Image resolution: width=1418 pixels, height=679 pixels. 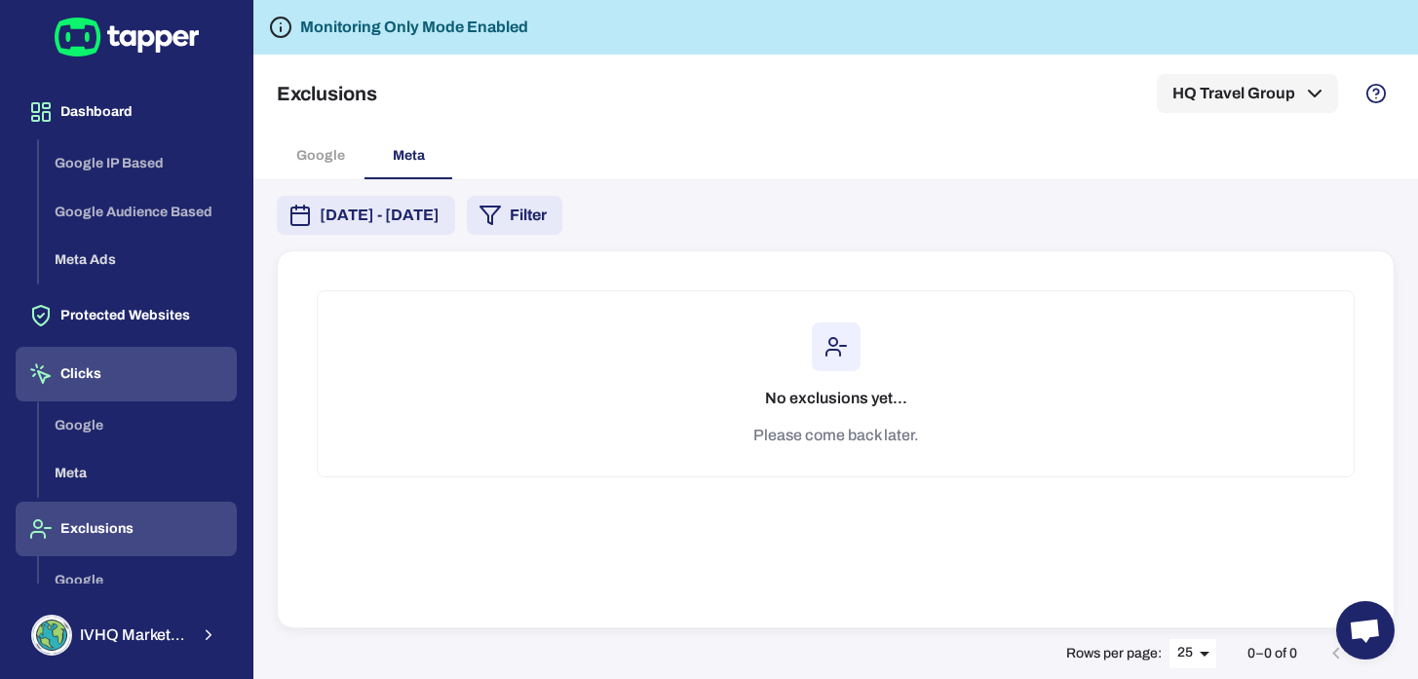 What do you see at coordinates (1193, 653) in the screenshot?
I see `div: 25` at bounding box center [1193, 653].